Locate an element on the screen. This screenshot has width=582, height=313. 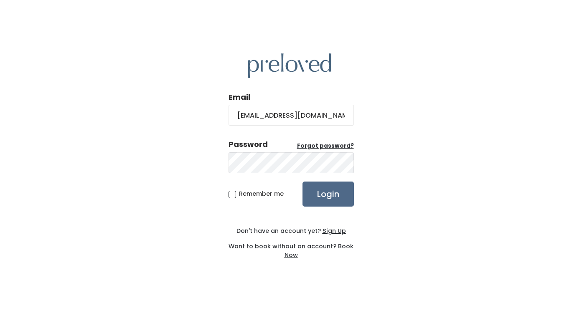
div: Don't have an account yet? is located at coordinates (291, 231).